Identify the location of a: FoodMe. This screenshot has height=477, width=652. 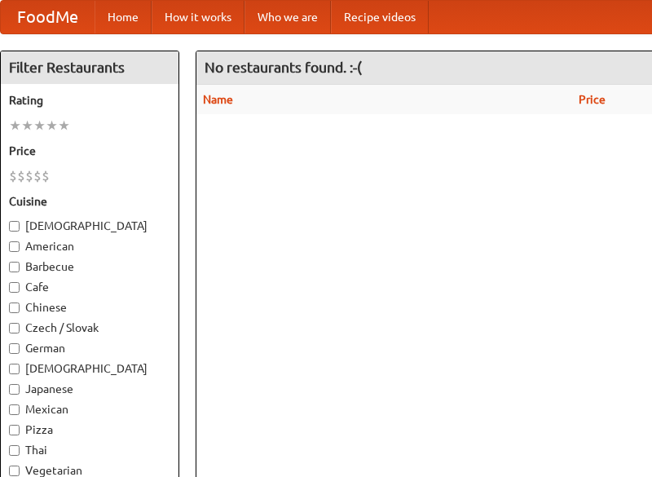
(47, 17).